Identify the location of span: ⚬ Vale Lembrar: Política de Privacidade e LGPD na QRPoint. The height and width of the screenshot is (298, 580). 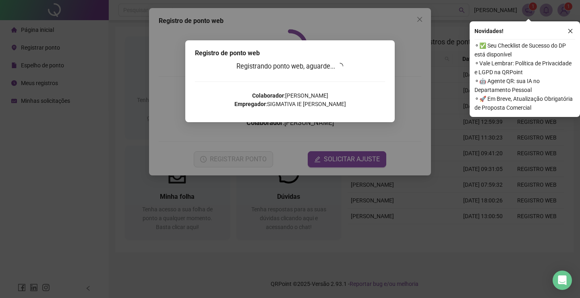
(525, 68).